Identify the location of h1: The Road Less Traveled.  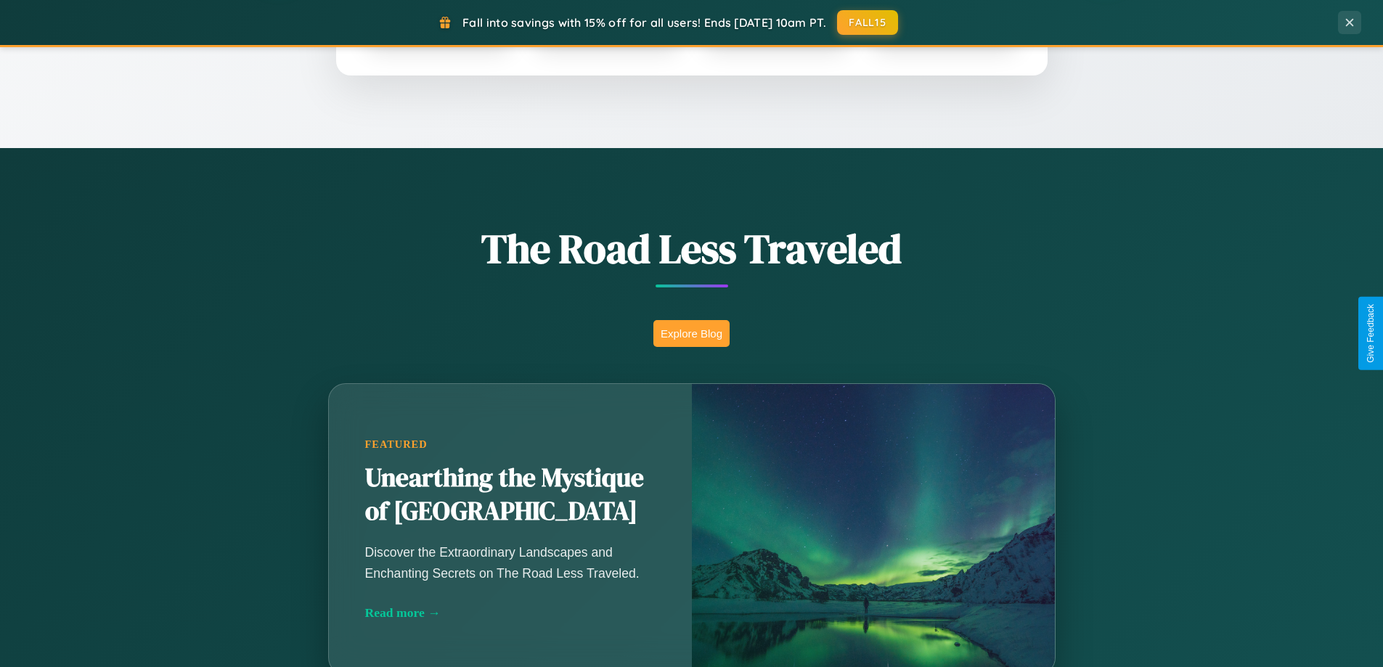
(692, 248).